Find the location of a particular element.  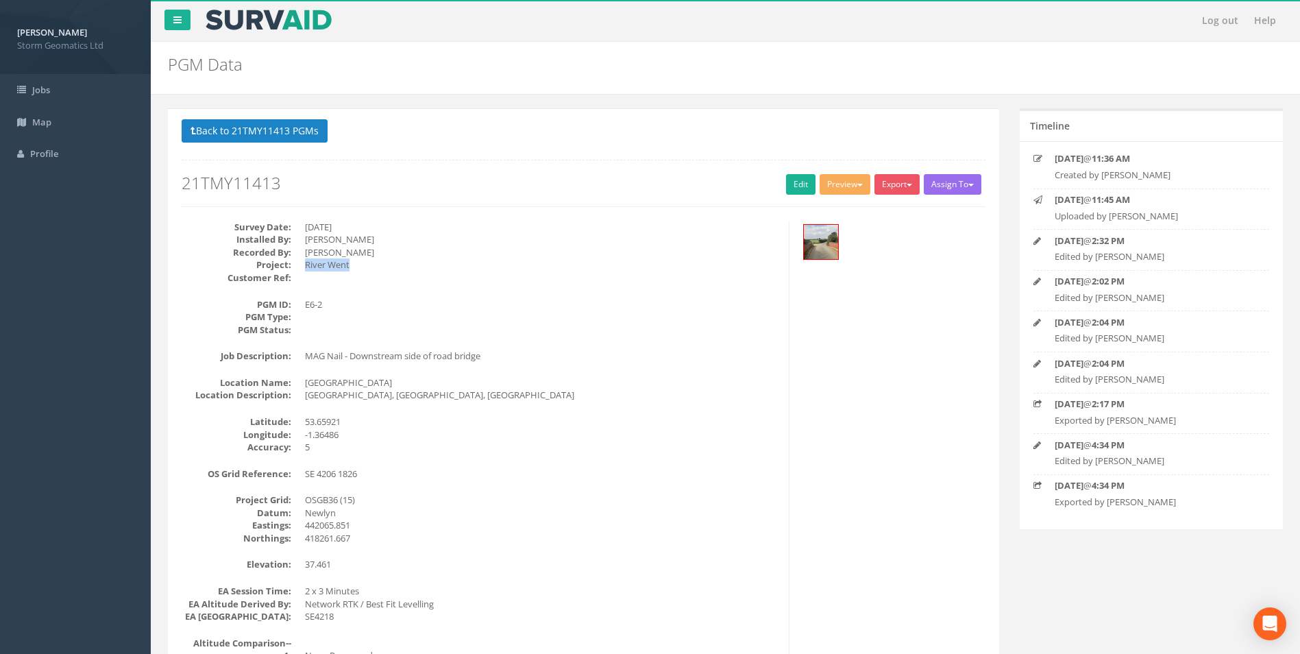

dd: River Went is located at coordinates (541, 265).